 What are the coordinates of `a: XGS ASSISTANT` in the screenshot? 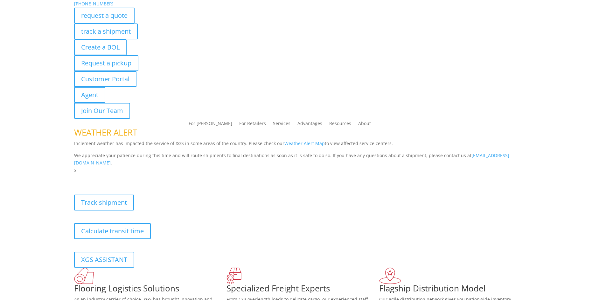 It's located at (104, 260).